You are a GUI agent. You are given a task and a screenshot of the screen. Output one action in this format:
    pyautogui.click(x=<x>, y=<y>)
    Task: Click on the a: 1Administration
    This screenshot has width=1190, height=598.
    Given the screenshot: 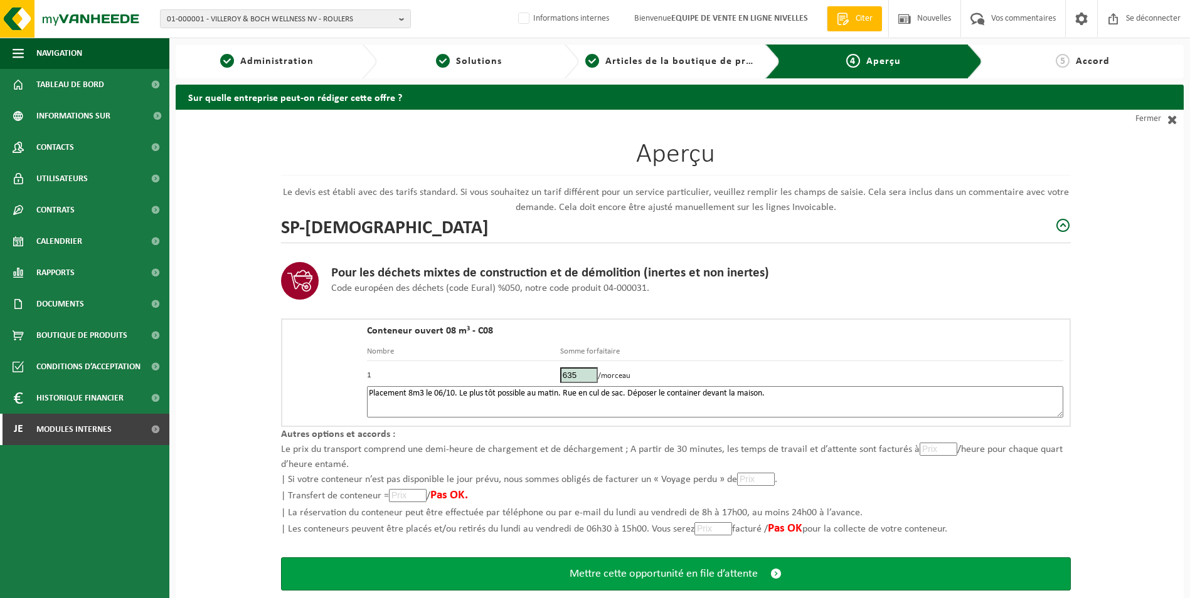 What is the action you would take?
    pyautogui.click(x=267, y=61)
    